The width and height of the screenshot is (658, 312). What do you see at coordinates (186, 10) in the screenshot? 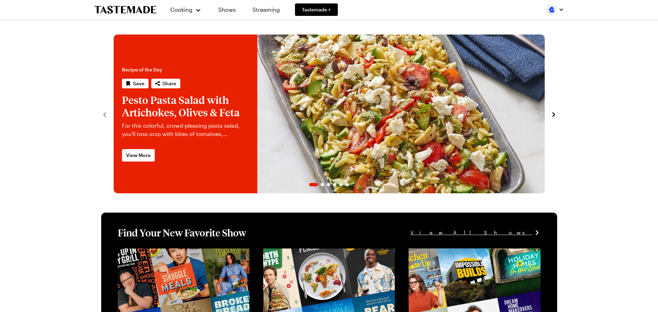
I see `button: Cooking` at bounding box center [186, 10].